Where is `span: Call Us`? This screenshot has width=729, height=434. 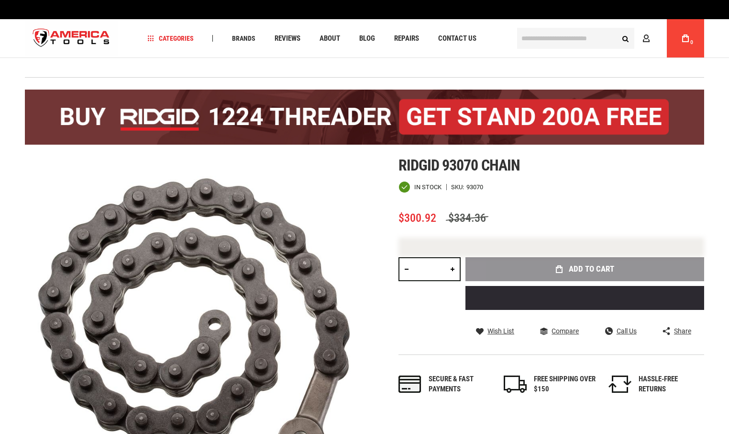 span: Call Us is located at coordinates (627, 331).